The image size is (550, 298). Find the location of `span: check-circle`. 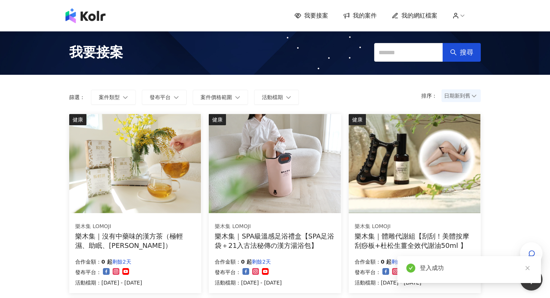

span: check-circle is located at coordinates (410, 268).